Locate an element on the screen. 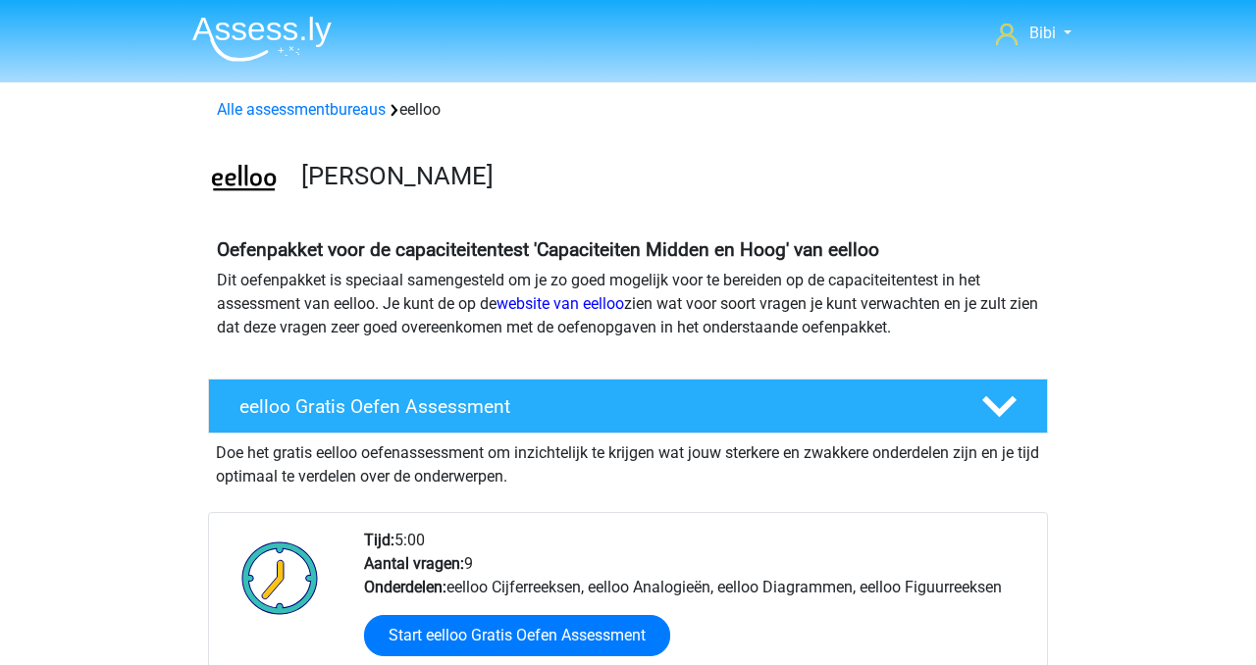  a: Start eelloo Gratis Oefen Assessment is located at coordinates (517, 636).